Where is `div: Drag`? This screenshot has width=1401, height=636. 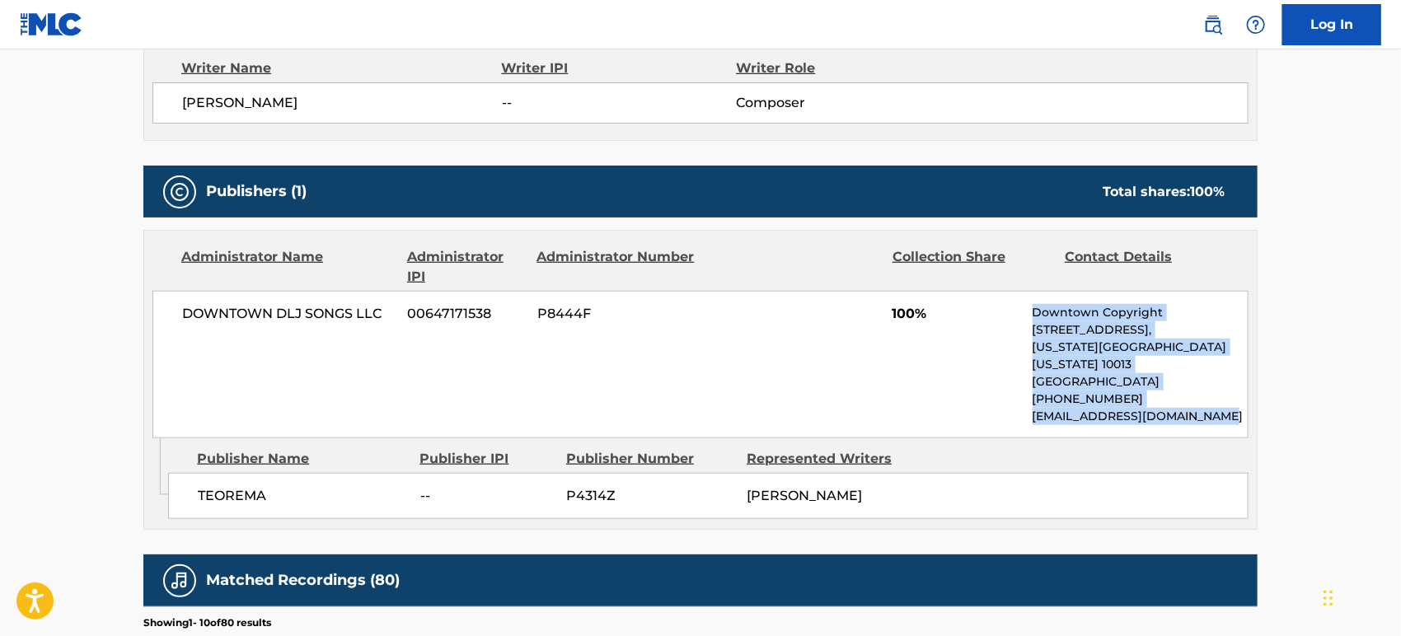 div: Drag is located at coordinates (1328, 598).